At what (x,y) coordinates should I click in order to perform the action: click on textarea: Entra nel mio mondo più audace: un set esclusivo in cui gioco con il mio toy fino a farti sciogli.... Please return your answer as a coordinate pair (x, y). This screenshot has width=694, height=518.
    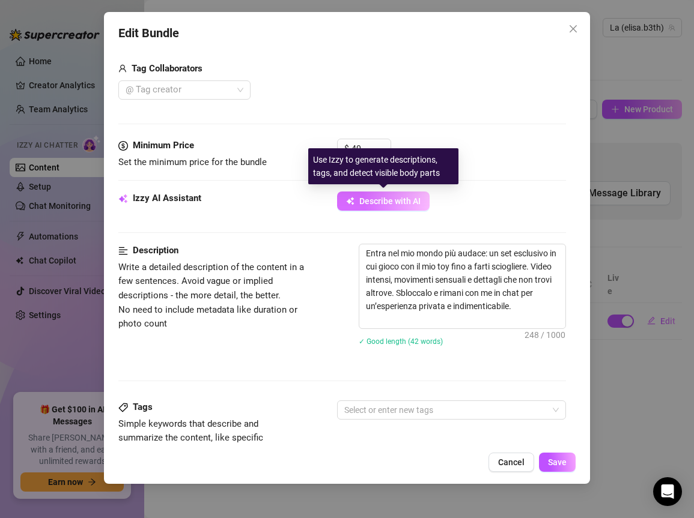
    Looking at the image, I should click on (462, 287).